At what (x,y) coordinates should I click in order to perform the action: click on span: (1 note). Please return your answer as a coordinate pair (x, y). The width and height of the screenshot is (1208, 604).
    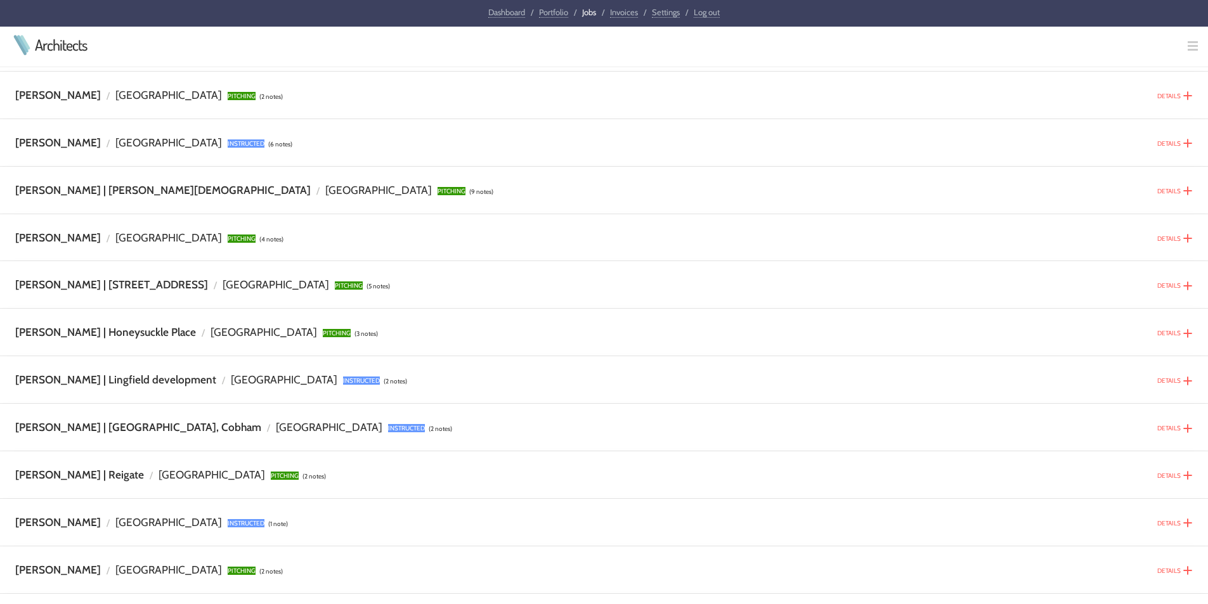
    Looking at the image, I should click on (278, 524).